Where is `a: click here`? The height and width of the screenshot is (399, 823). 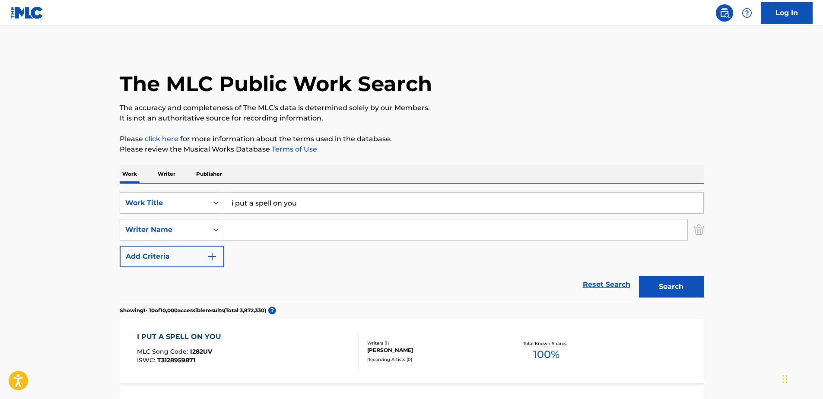 a: click here is located at coordinates (162, 139).